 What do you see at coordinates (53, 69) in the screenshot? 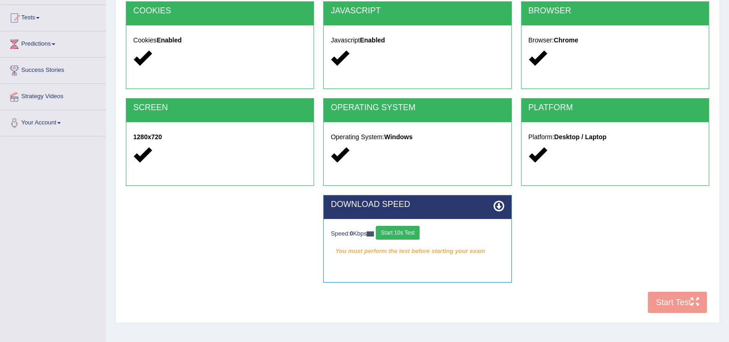
I see `a: Success Stories` at bounding box center [53, 69].